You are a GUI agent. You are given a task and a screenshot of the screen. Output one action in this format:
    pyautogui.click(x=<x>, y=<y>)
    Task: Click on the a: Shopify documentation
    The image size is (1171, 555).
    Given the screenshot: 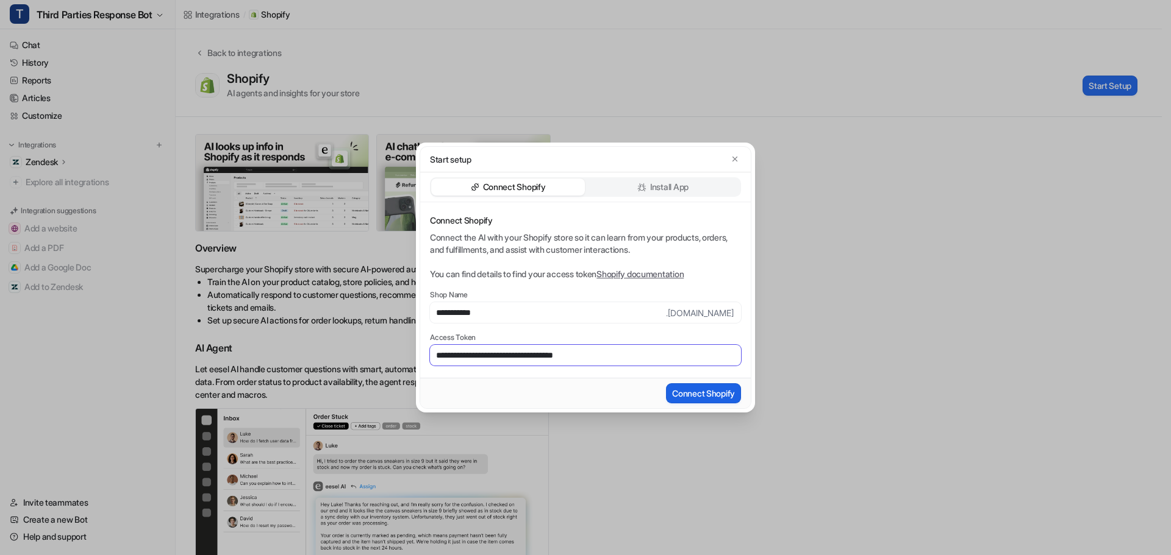 What is the action you would take?
    pyautogui.click(x=640, y=274)
    